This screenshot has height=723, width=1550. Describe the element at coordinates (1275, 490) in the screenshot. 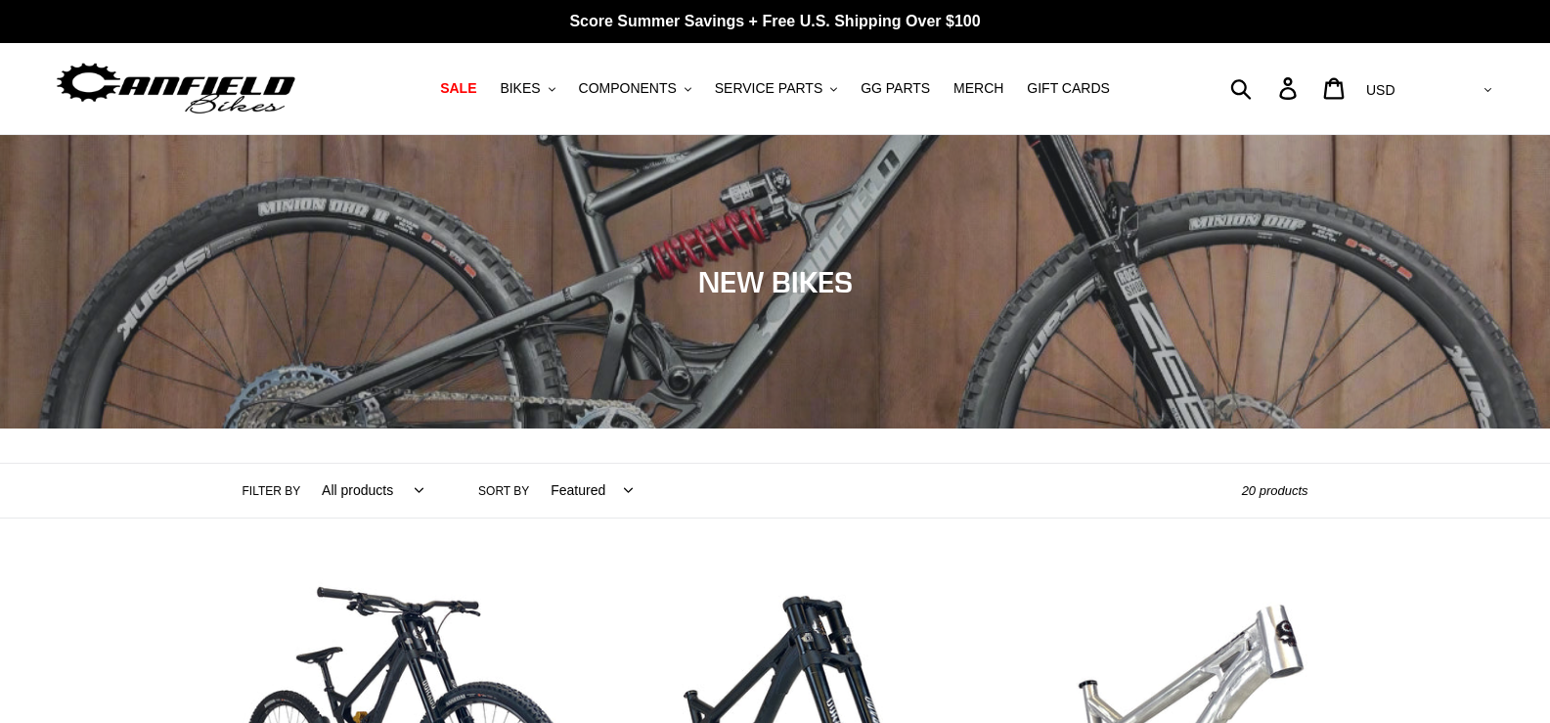

I see `span: 20 products` at that location.